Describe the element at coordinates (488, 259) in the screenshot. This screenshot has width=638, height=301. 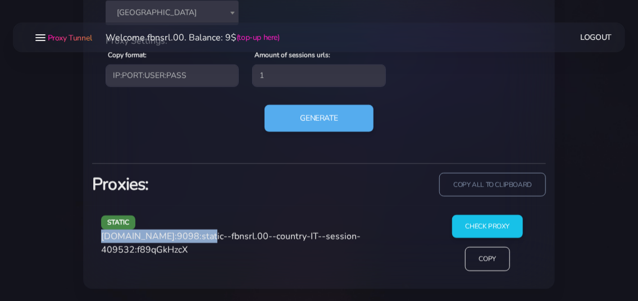
I see `input: Copy` at that location.